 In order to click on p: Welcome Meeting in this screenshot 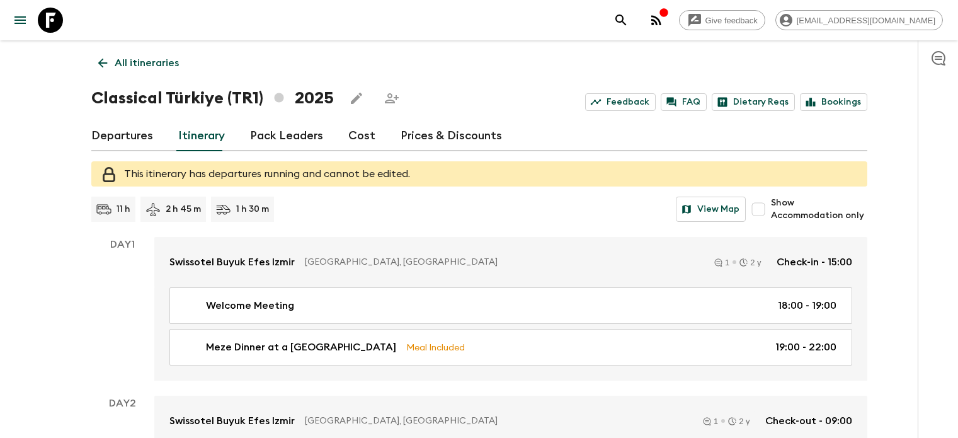, I will do `click(250, 306)`.